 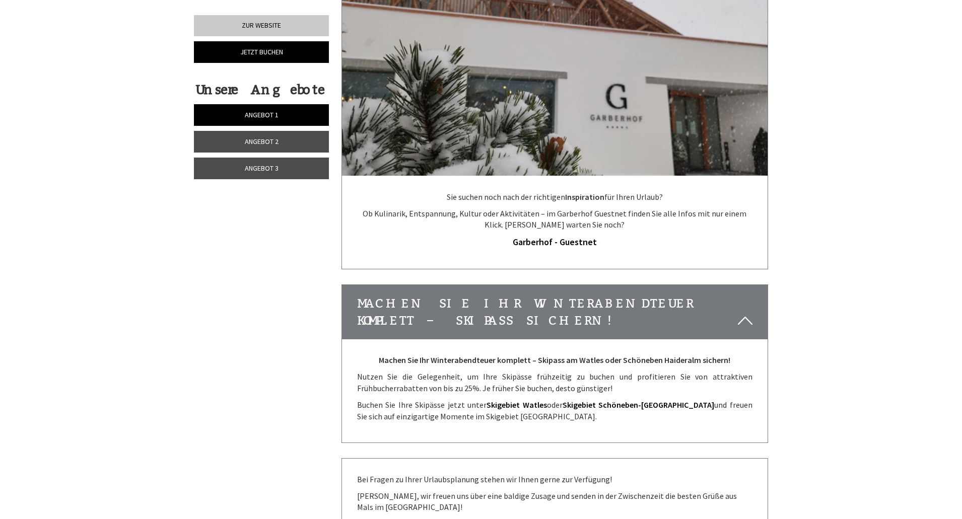 I want to click on span: Angebot 2, so click(x=261, y=141).